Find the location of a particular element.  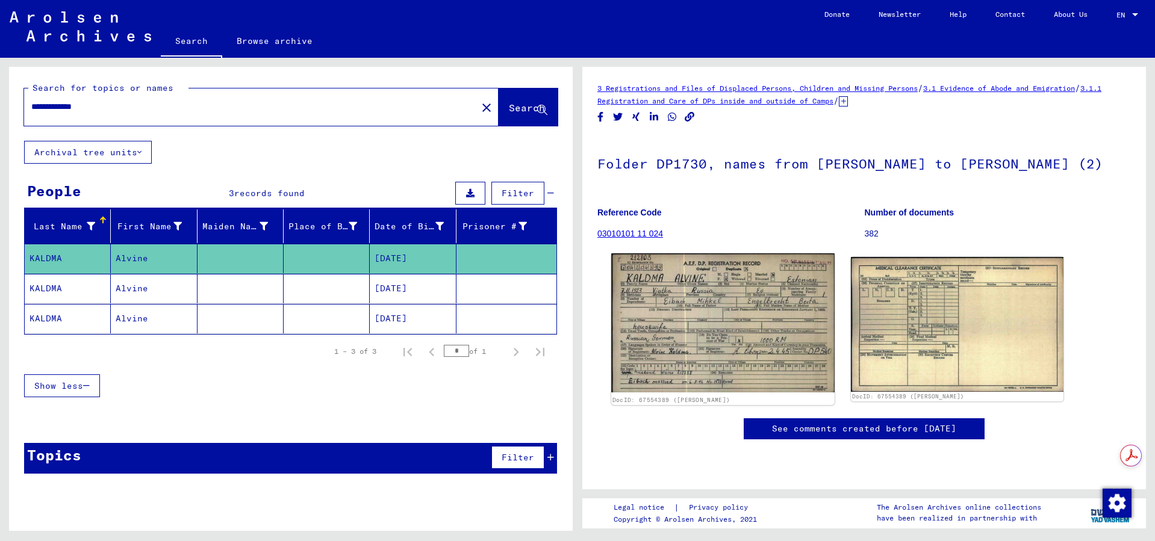

a: 3 Registrations and Files of Displaced Persons, Children and Missing Persons is located at coordinates (758, 88).